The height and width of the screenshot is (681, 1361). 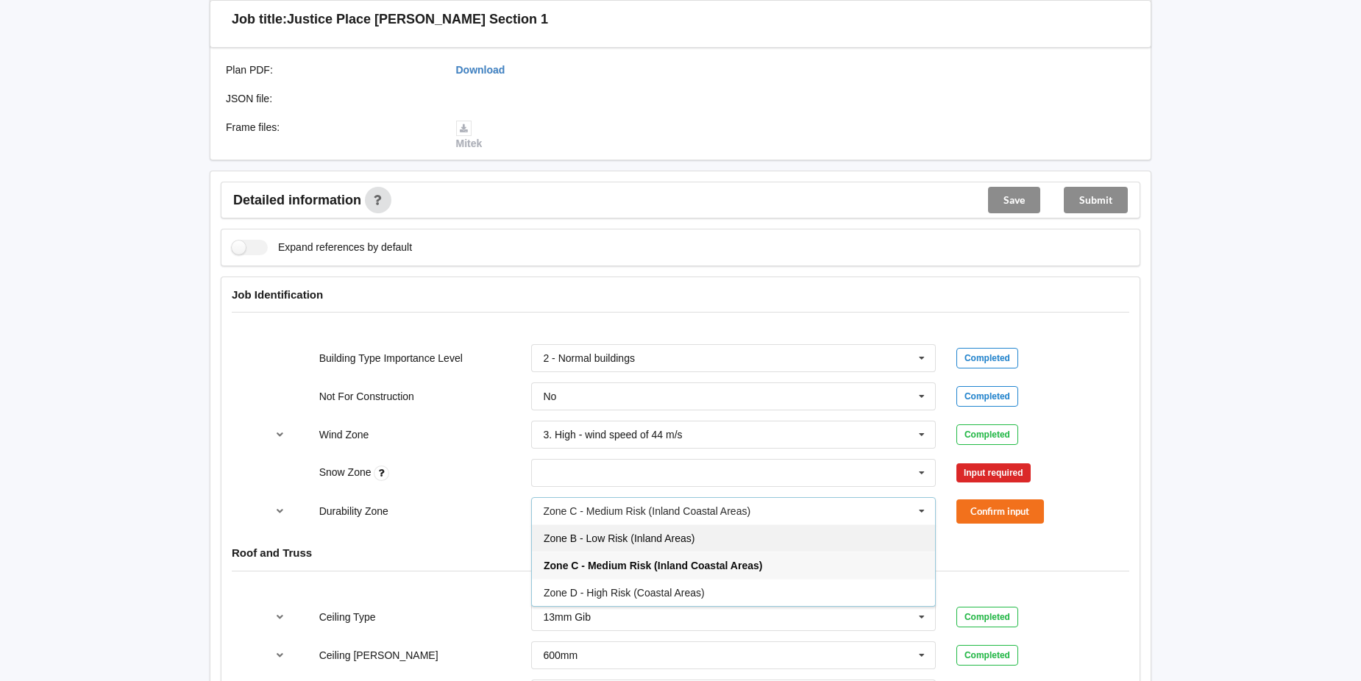 What do you see at coordinates (612, 435) in the screenshot?
I see `div: 3. High - wind speed of 44 m/s` at bounding box center [612, 435].